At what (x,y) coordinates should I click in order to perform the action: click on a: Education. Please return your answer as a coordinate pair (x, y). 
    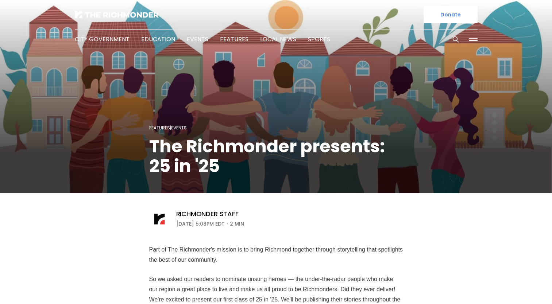
    Looking at the image, I should click on (158, 39).